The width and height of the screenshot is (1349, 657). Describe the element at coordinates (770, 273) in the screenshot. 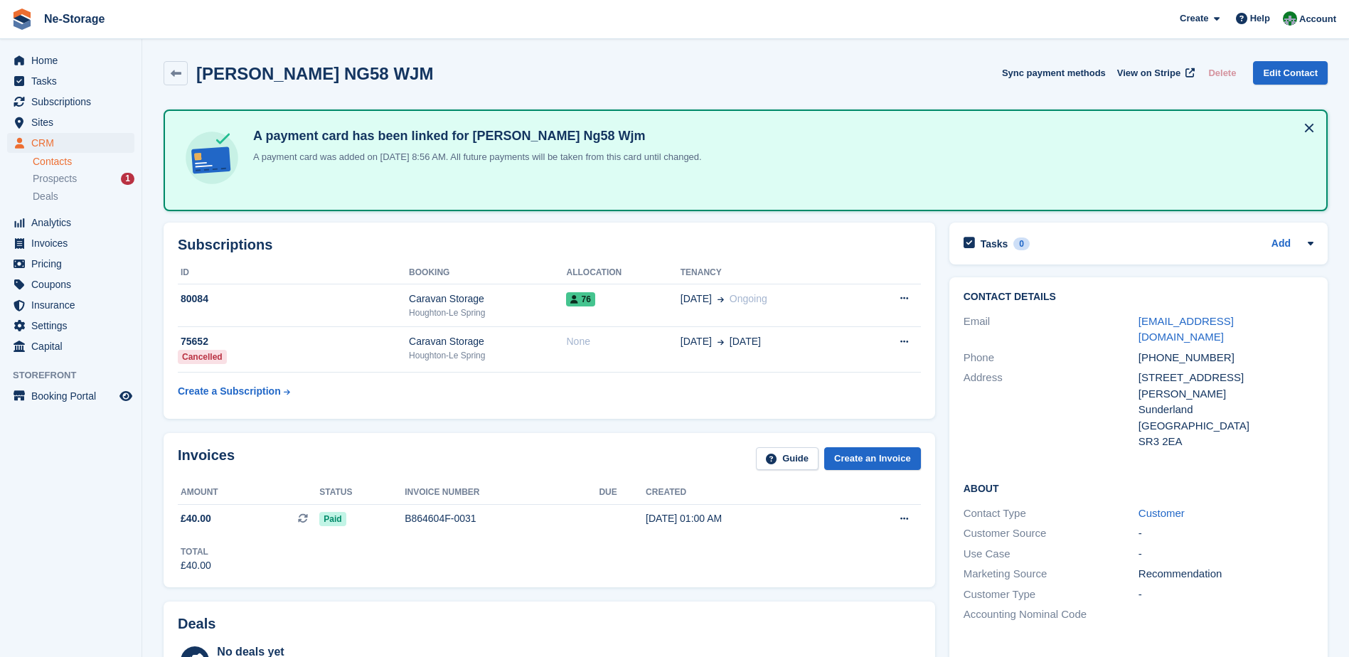

I see `th: Tenancy` at that location.